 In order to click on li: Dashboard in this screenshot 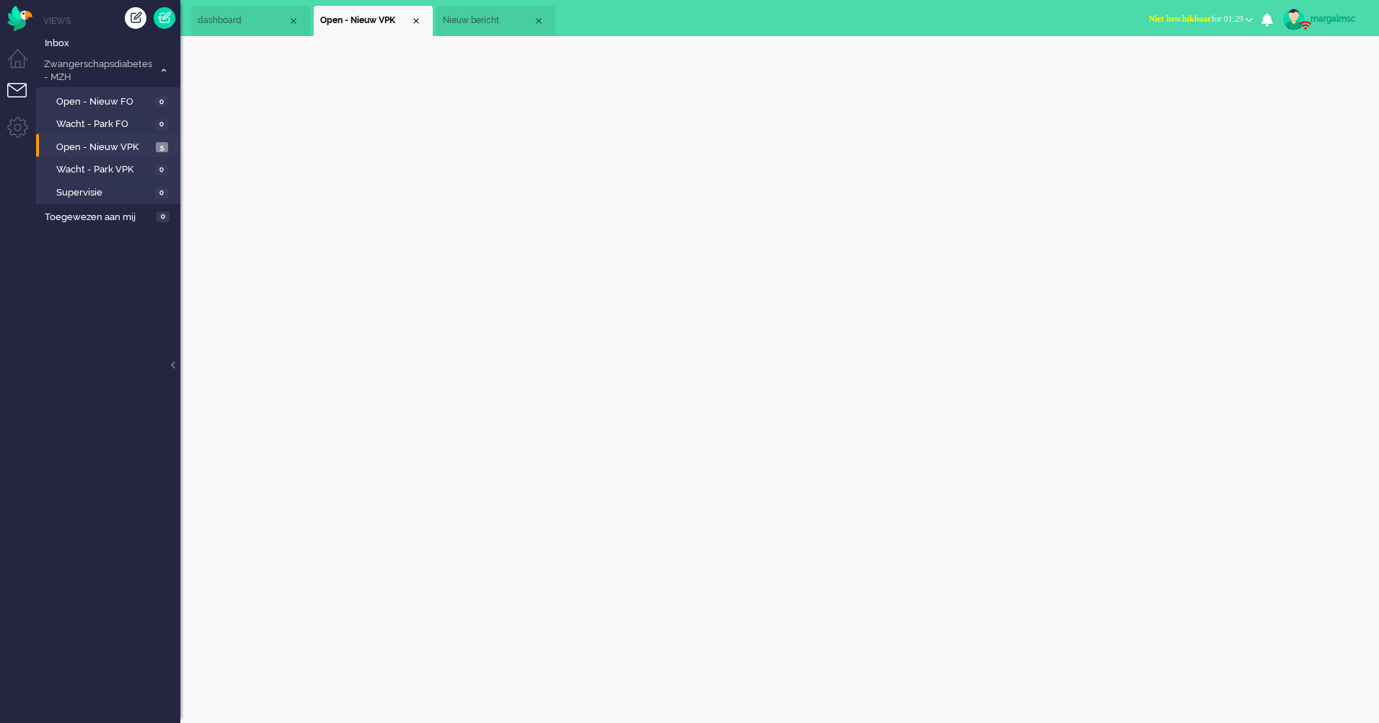, I will do `click(250, 21)`.